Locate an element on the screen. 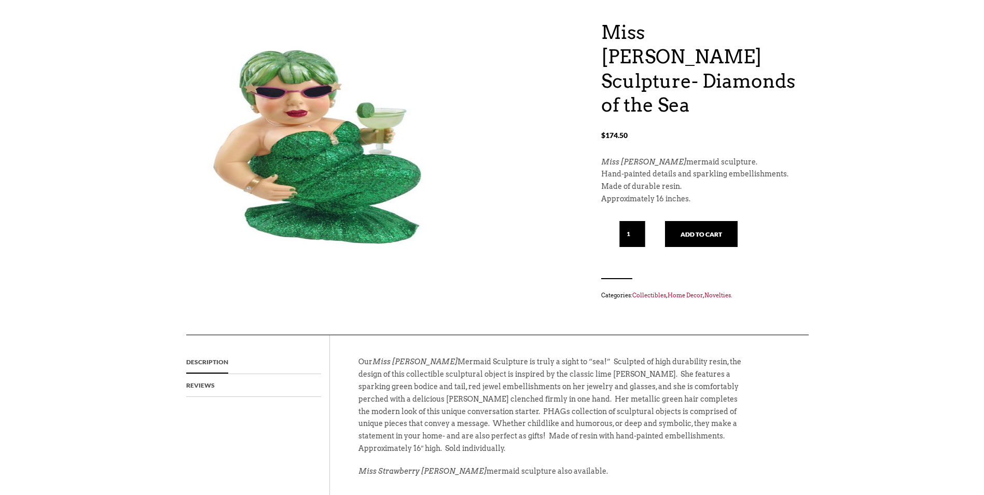 Image resolution: width=984 pixels, height=495 pixels. button: Add to cart is located at coordinates (701, 234).